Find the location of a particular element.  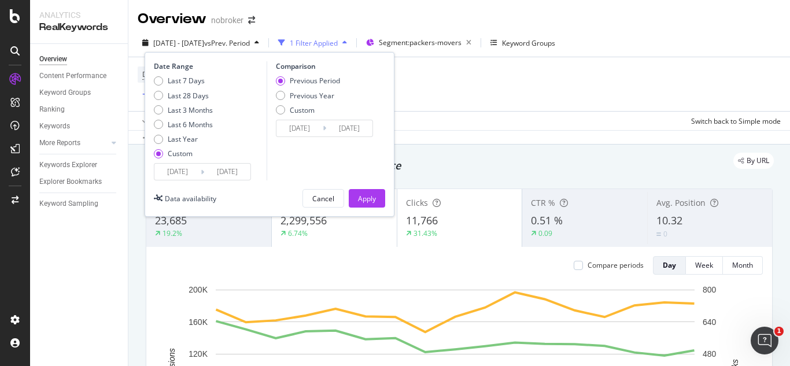

div: Explorer Bookmarks is located at coordinates (71, 181).